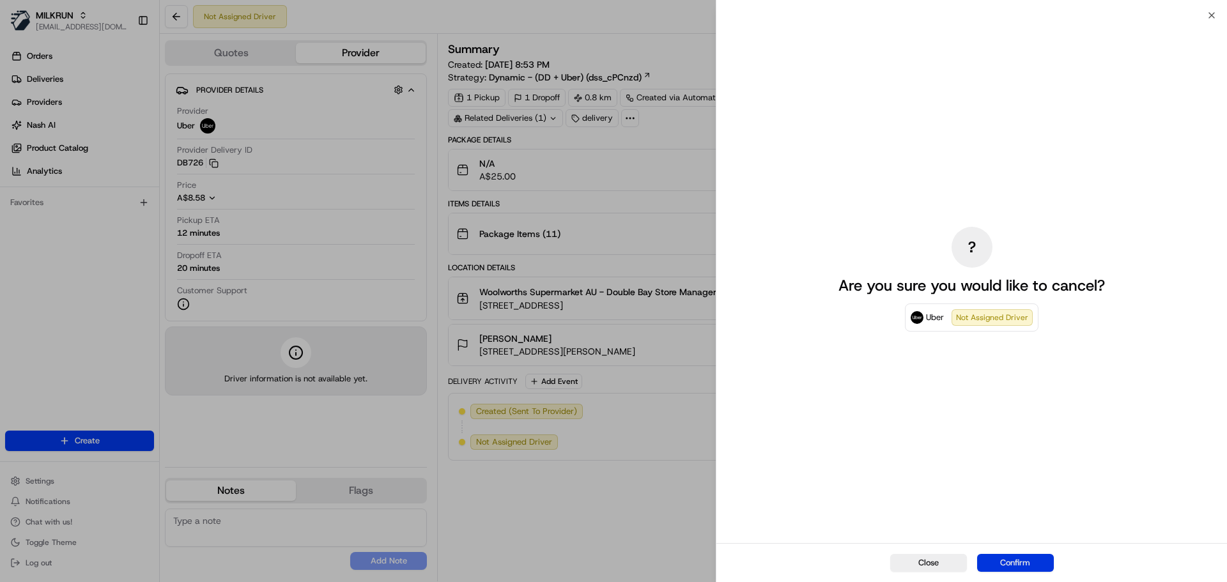  What do you see at coordinates (1016, 563) in the screenshot?
I see `button: Confirm` at bounding box center [1016, 563].